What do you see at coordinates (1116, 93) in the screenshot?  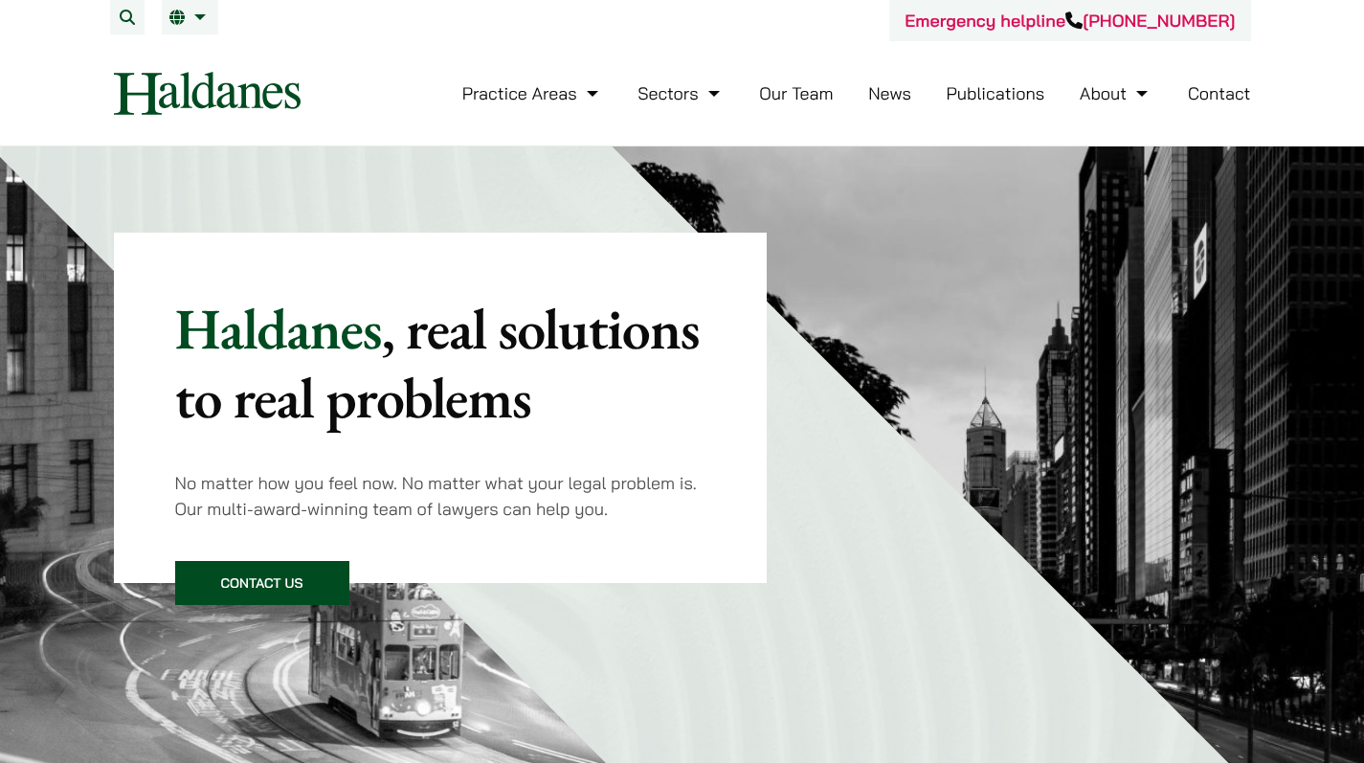 I see `a: About` at bounding box center [1116, 93].